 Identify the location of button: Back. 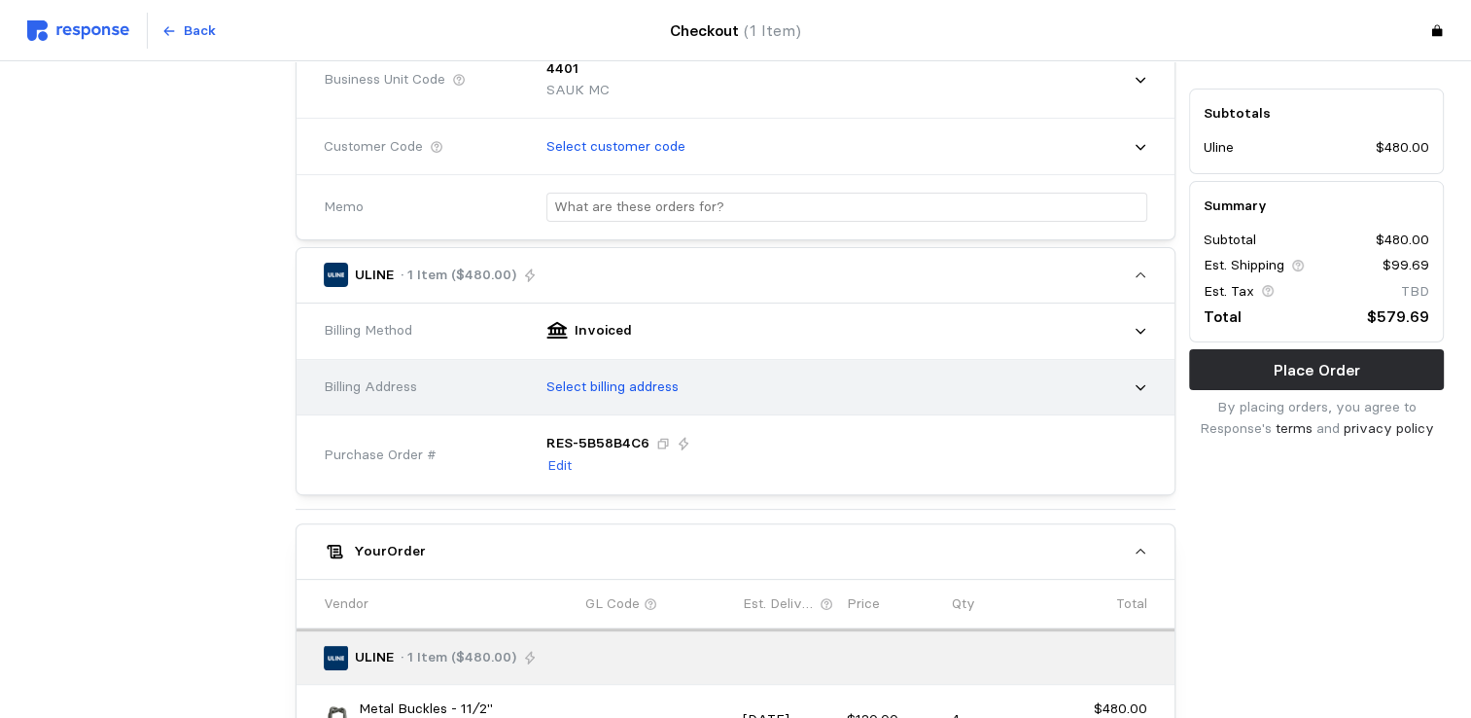
(189, 31).